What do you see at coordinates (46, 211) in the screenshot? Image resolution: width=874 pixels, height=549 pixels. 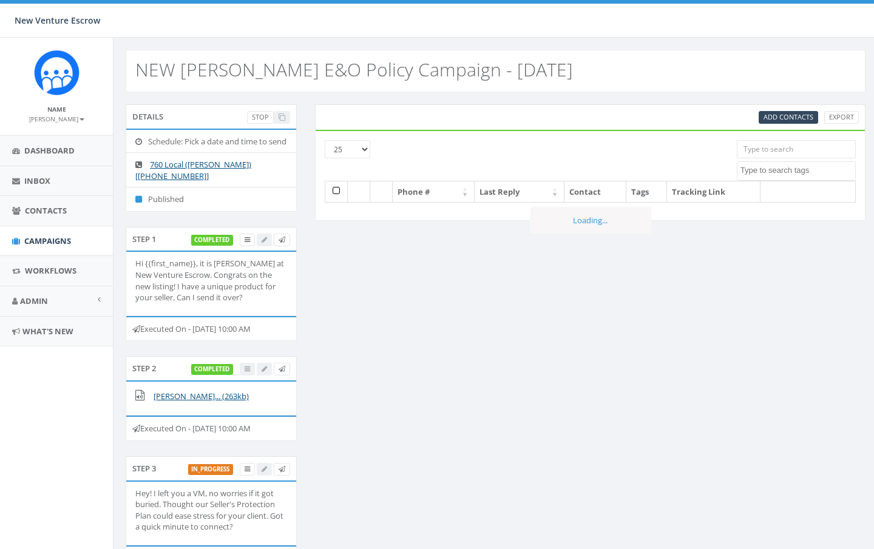 I see `span: Contacts` at bounding box center [46, 211].